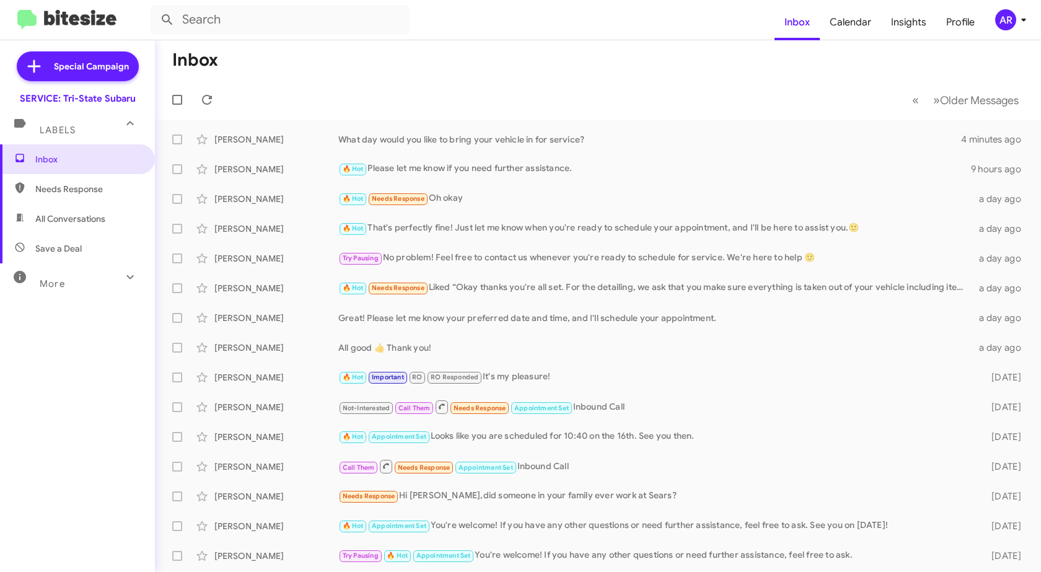 The image size is (1041, 572). Describe the element at coordinates (996, 139) in the screenshot. I see `div: 4 minutes ago` at that location.